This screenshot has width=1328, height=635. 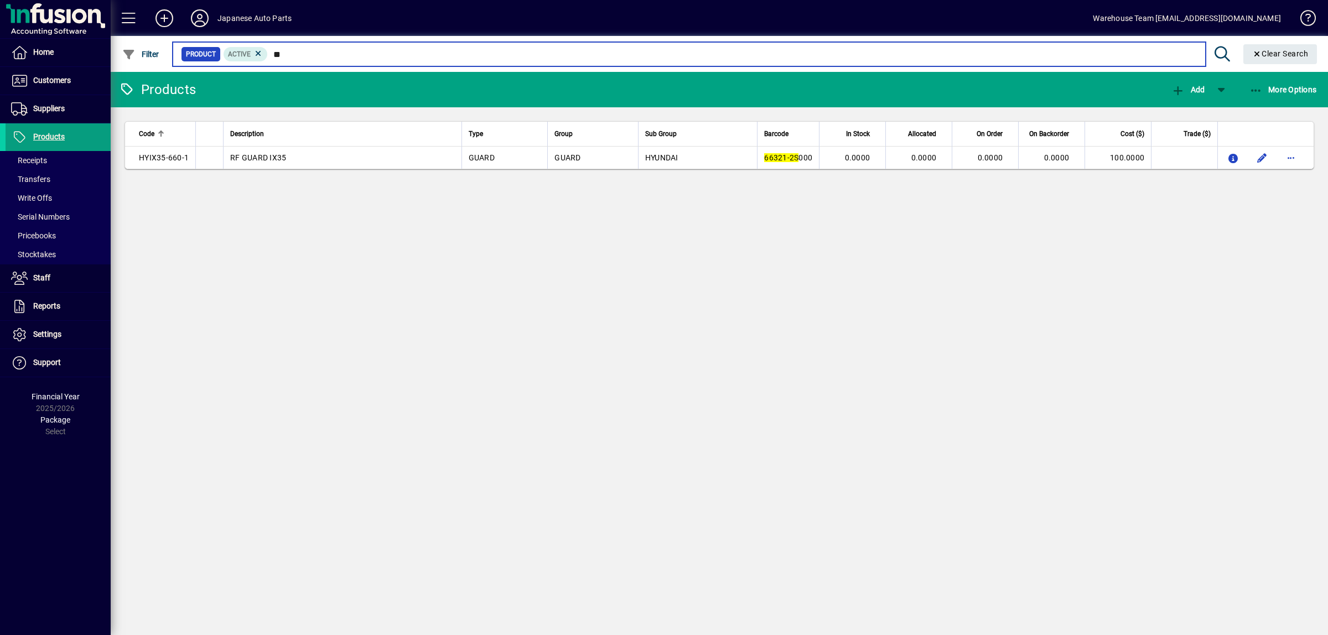 I want to click on a: Write Offs, so click(x=58, y=198).